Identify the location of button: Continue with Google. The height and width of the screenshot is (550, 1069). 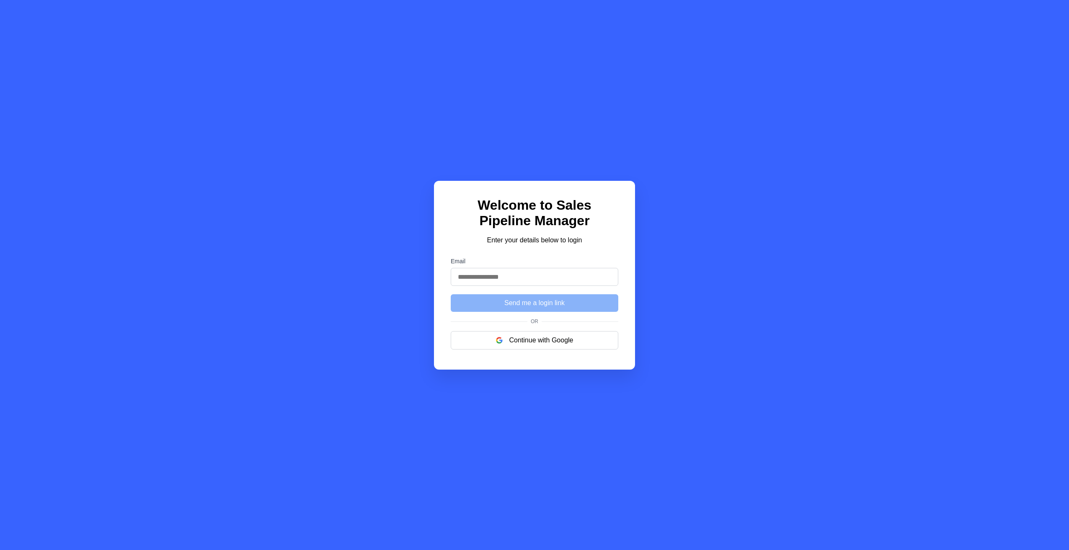
(535, 341).